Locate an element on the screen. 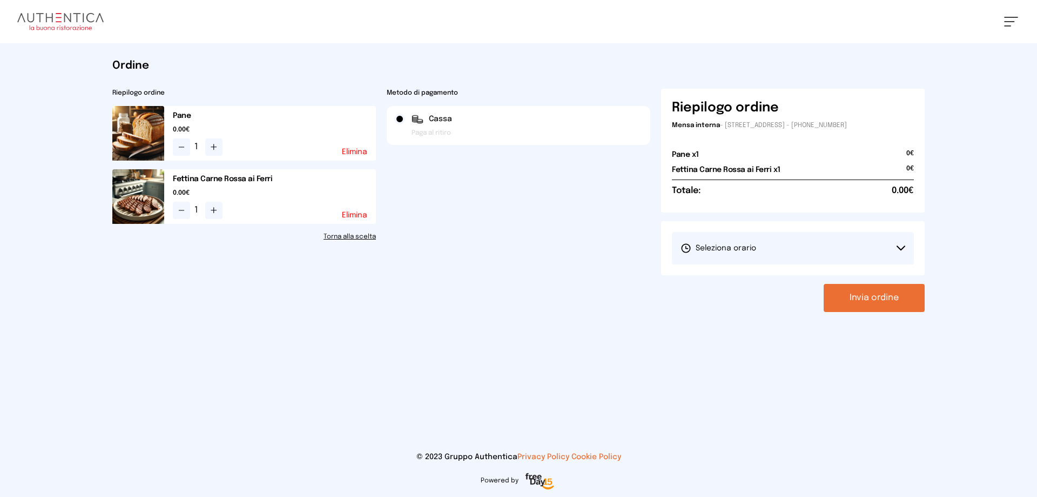  button: Seleziona orario is located at coordinates (793, 248).